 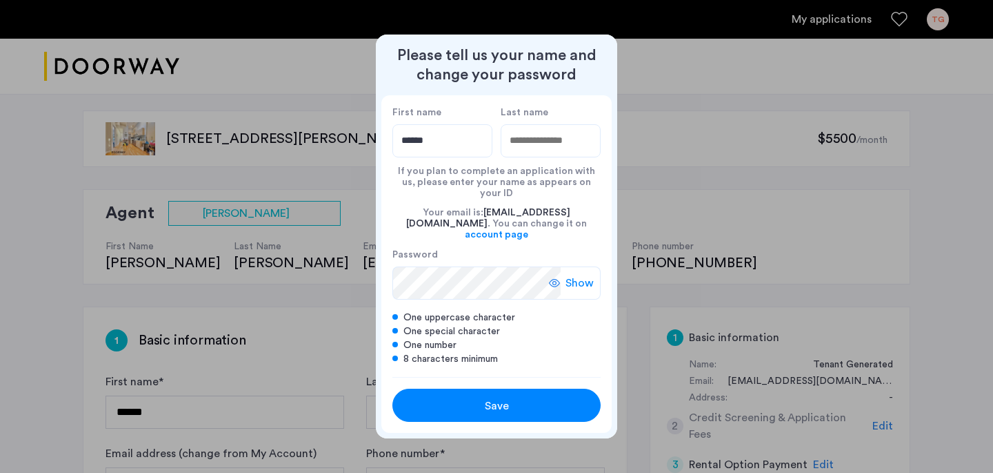 What do you see at coordinates (497, 317) in the screenshot?
I see `div: One uppercase character` at bounding box center [497, 317].